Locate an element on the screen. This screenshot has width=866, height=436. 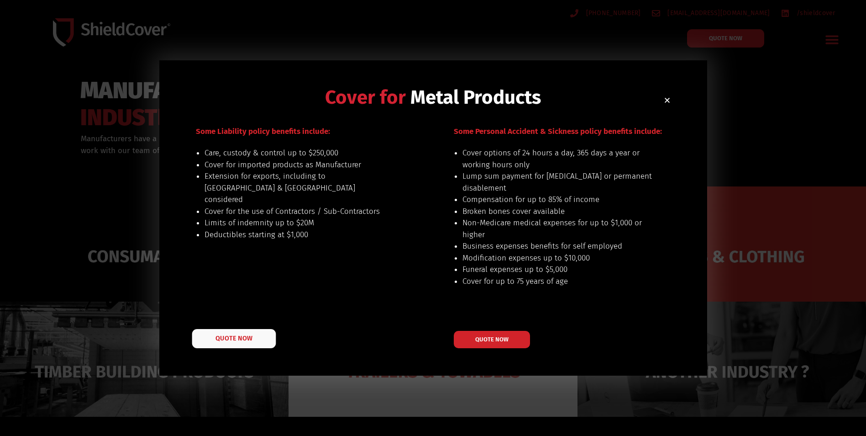
li: Limits of indemnity up to $20M is located at coordinates (299, 223).